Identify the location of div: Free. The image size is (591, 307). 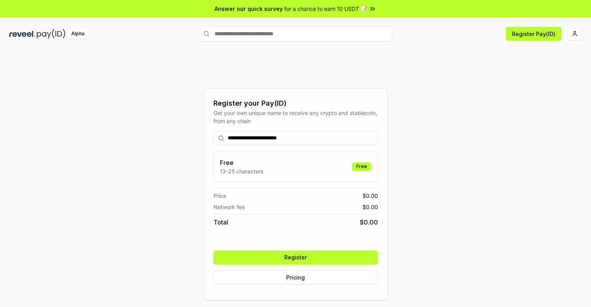
(362, 167).